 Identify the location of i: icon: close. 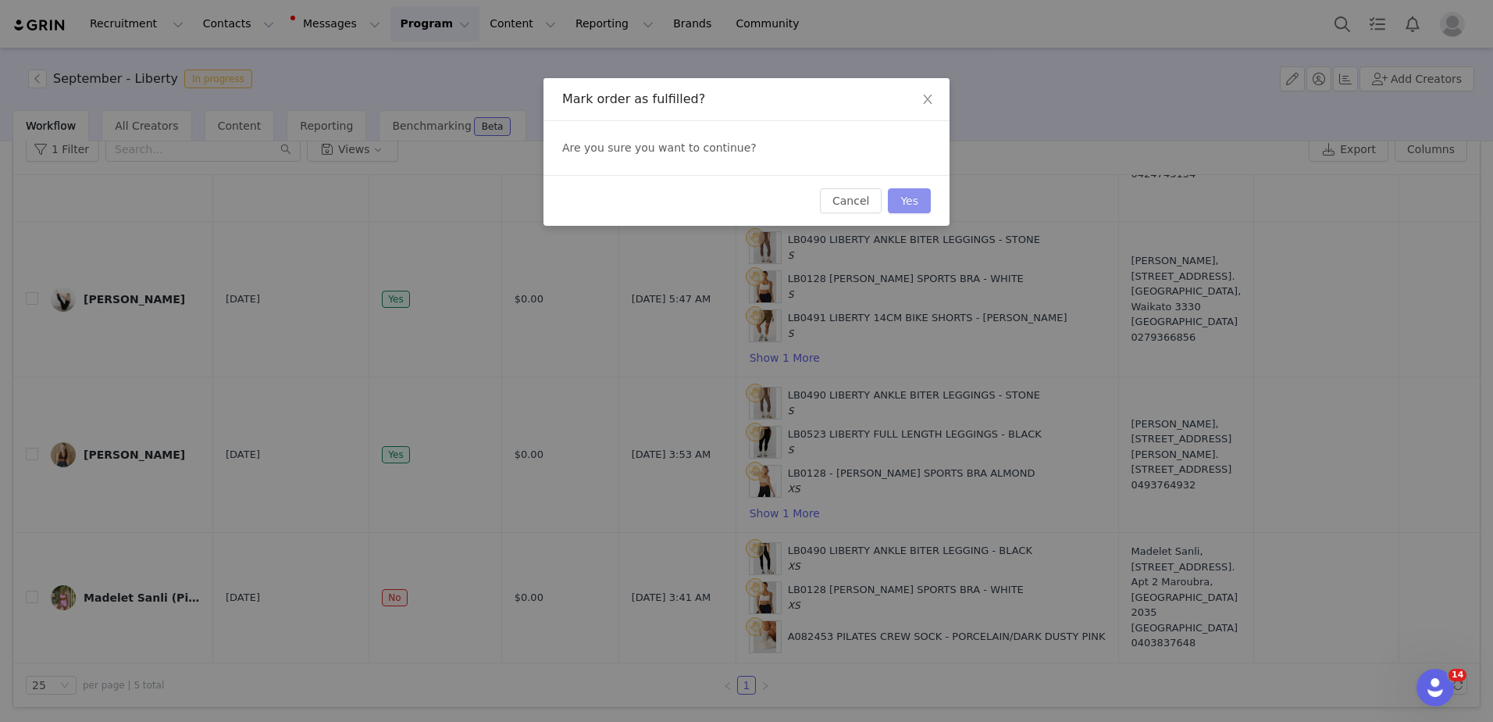
(928, 99).